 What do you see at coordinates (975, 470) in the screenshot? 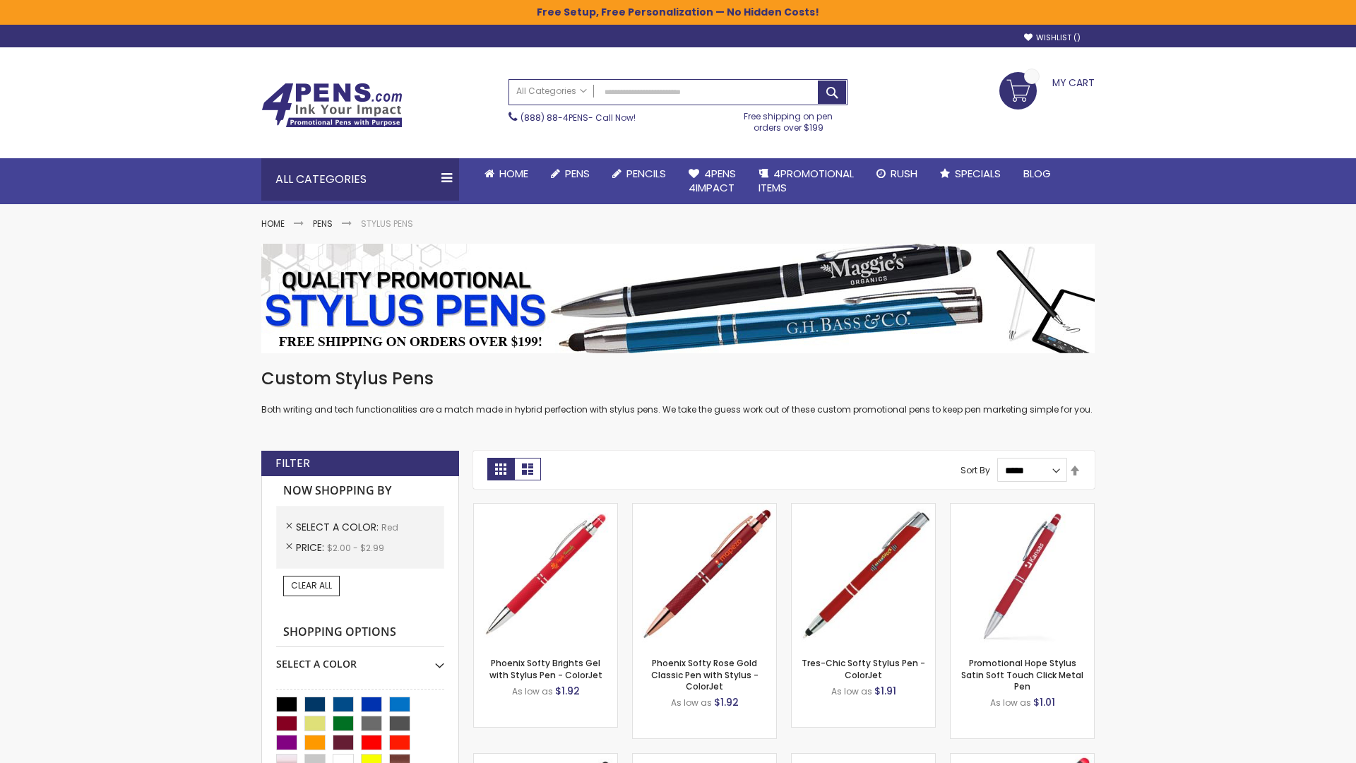
I see `label: Sort By` at bounding box center [975, 470].